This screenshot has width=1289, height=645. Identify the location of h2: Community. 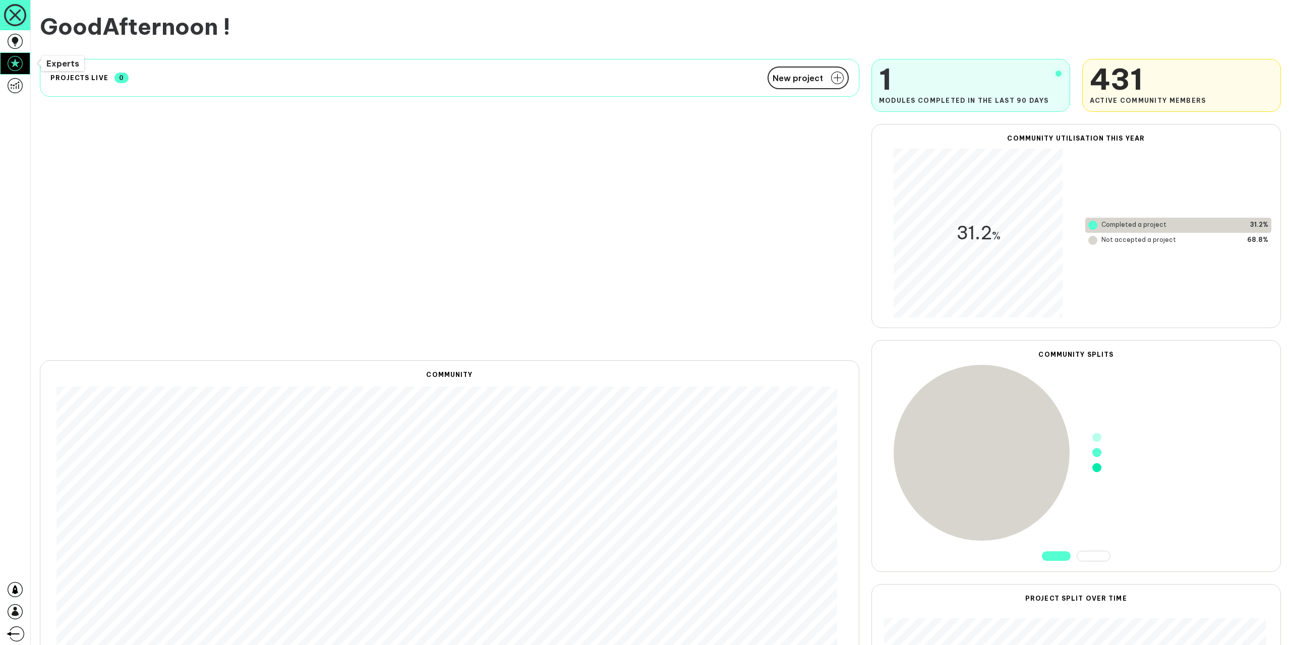
(449, 375).